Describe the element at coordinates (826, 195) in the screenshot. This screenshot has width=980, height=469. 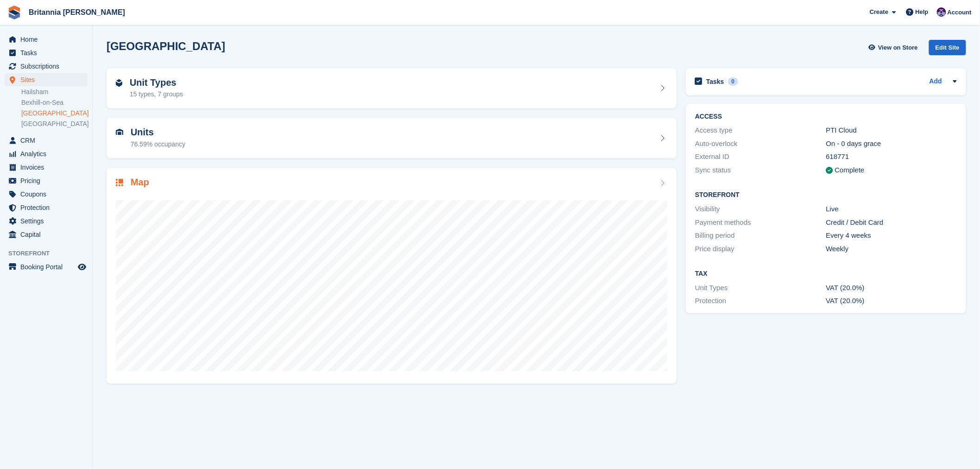
I see `h2: Storefront` at that location.